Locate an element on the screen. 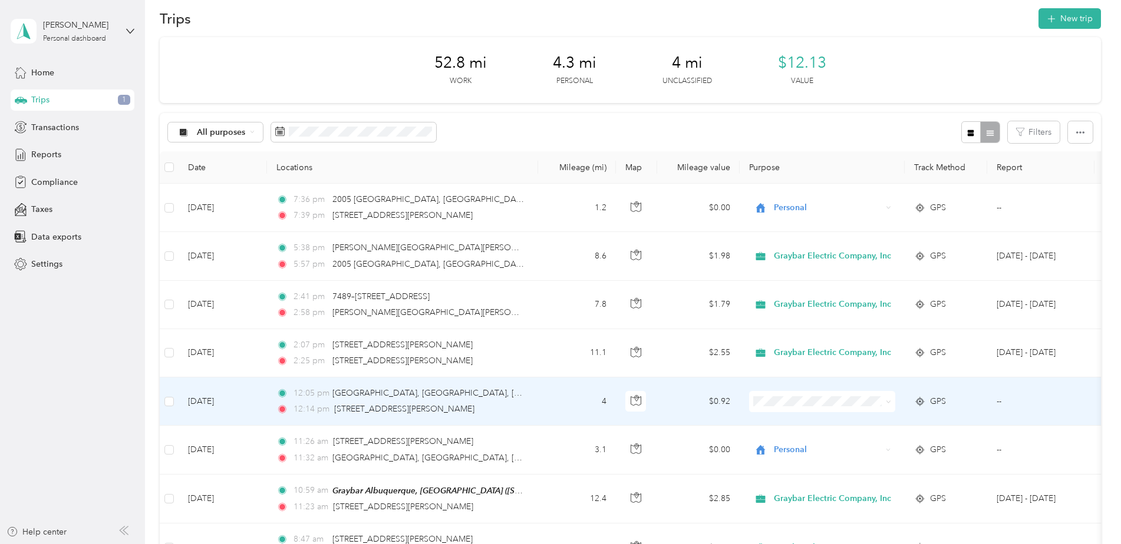 The height and width of the screenshot is (544, 1121). p: Value is located at coordinates (802, 81).